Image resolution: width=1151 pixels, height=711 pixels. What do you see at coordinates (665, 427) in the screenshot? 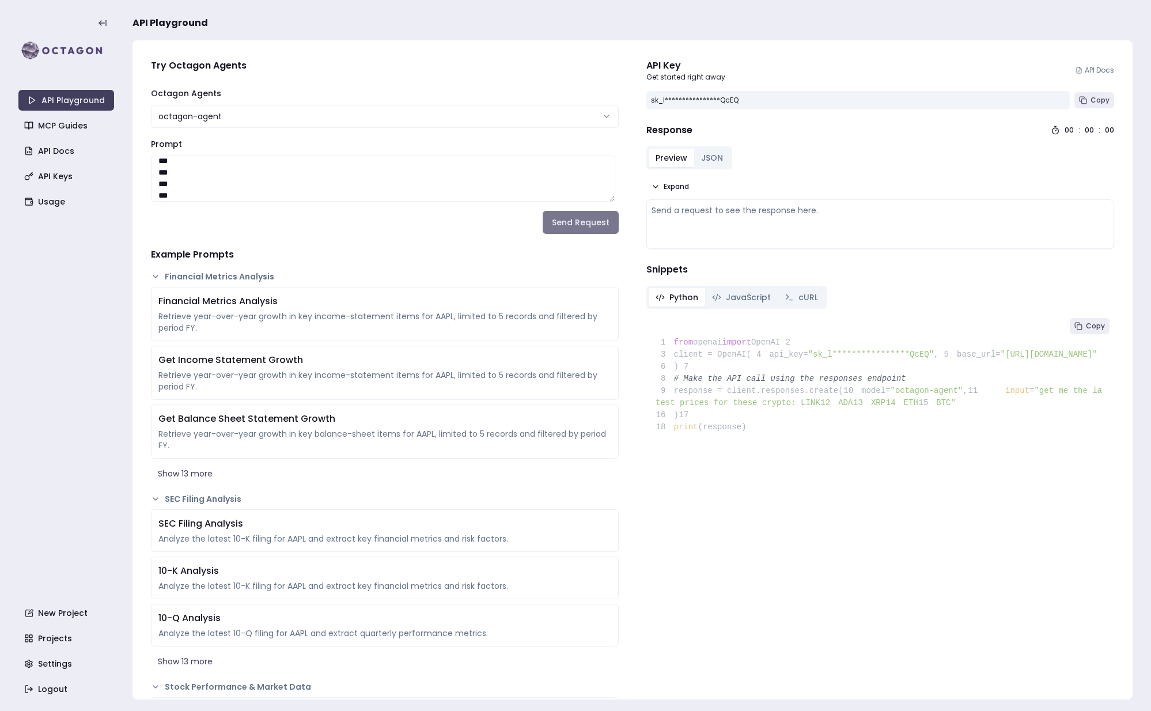
I see `span: 18` at bounding box center [665, 427].